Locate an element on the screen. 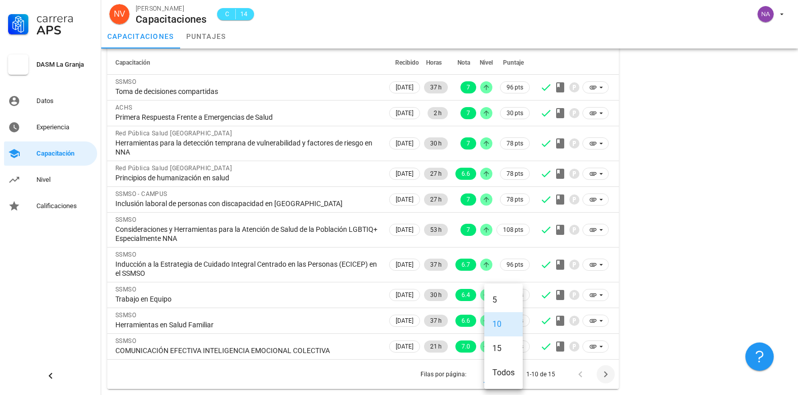 This screenshot has height=395, width=798. th: Puntaje is located at coordinates (513, 63).